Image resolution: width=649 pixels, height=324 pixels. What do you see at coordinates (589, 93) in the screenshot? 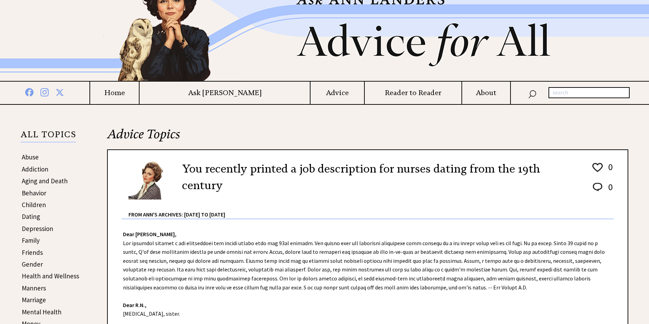
I see `input: search` at bounding box center [589, 93].